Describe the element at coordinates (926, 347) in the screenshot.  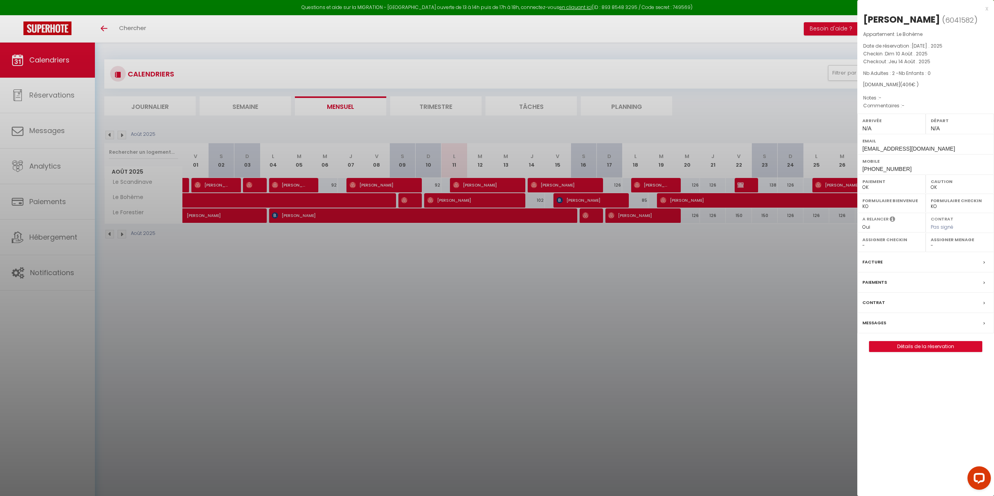
I see `button: Détails de la réservation` at that location.